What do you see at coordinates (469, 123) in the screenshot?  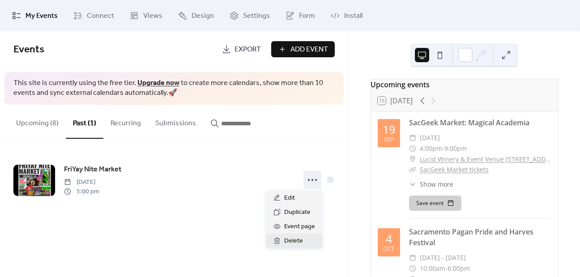 I see `a: SacGeek Market: Magical Academia` at bounding box center [469, 123].